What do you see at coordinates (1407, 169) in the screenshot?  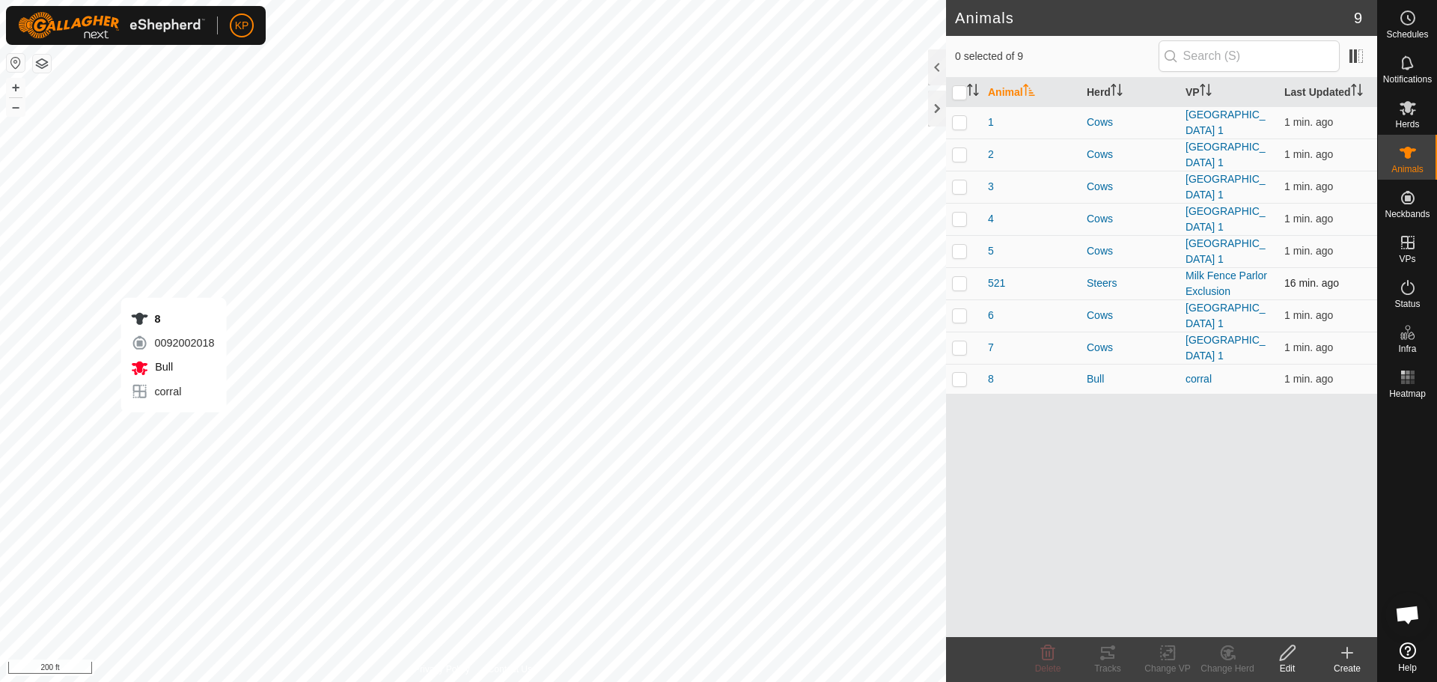 I see `span: Animals` at bounding box center [1407, 169].